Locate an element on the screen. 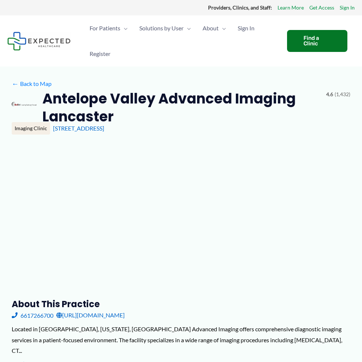 The width and height of the screenshot is (362, 362). img: Expected Healthcare Logo - side, dark font, small is located at coordinates (39, 41).